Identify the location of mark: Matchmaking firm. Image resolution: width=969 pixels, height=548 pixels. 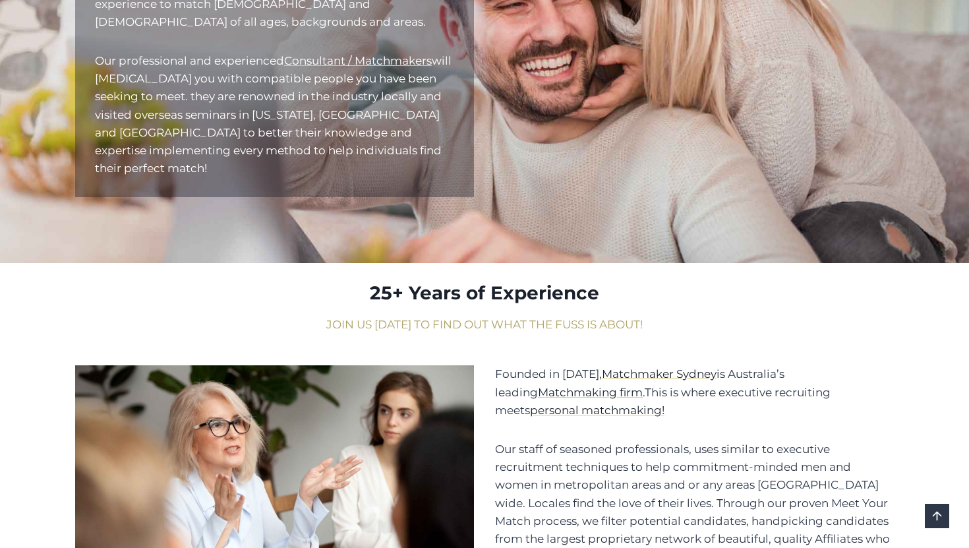
(590, 392).